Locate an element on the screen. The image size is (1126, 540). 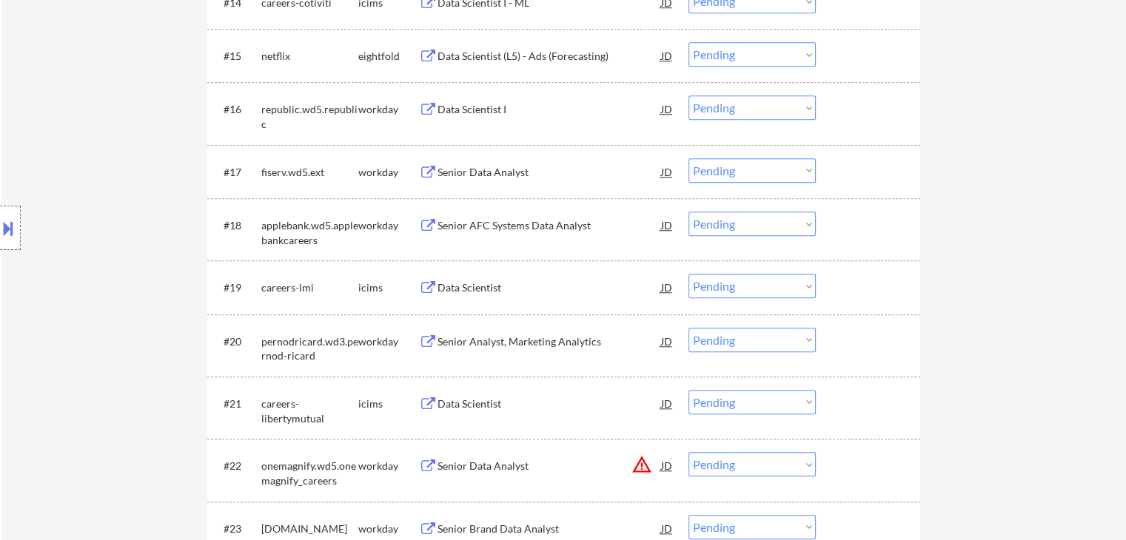
div: Senior Brand Data Analyst is located at coordinates (549, 529).